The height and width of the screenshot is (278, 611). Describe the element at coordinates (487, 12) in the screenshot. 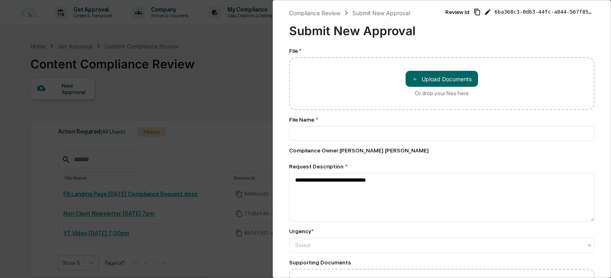

I see `span: Edit Review ID` at that location.